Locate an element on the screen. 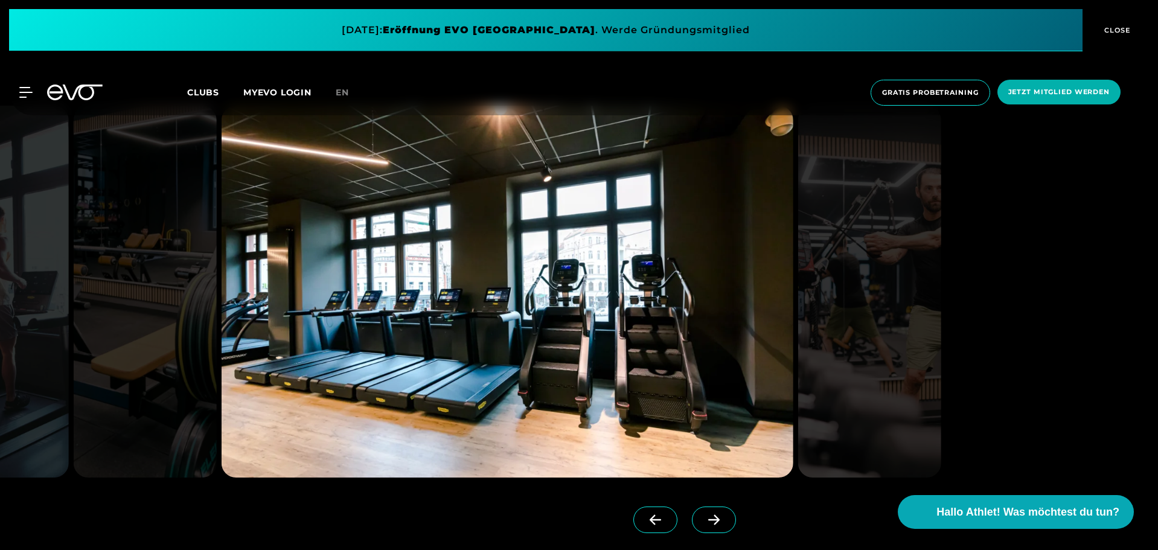 The image size is (1158, 550). a: Jetzt Mitglied werden is located at coordinates (1059, 92).